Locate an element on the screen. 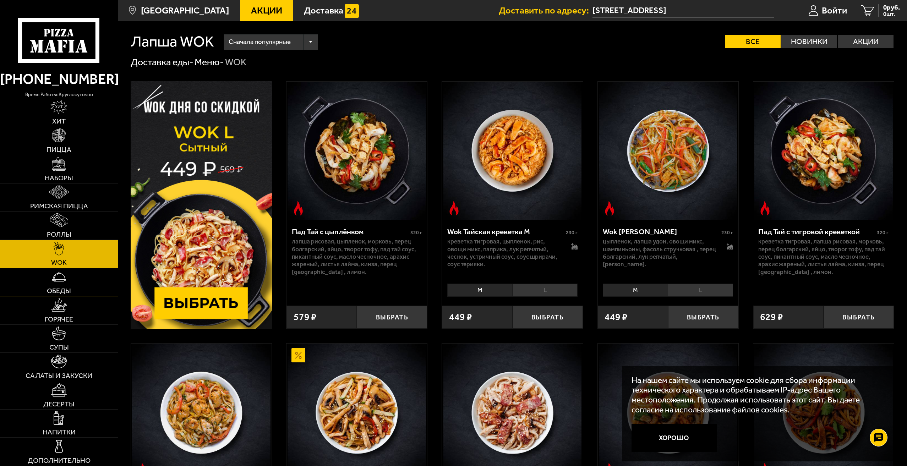  label: Новинки is located at coordinates (809, 41).